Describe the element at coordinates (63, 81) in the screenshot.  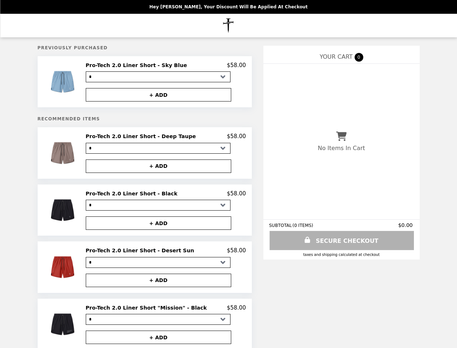
I see `img: Pro-Tech 2.0 Liner Short - Sky Blue` at that location.